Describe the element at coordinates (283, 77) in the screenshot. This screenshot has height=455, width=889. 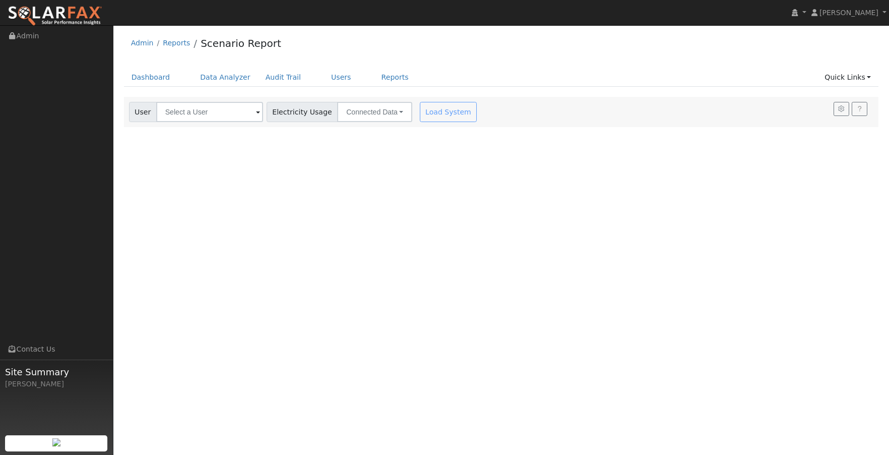
I see `a: Audit Trail` at that location.